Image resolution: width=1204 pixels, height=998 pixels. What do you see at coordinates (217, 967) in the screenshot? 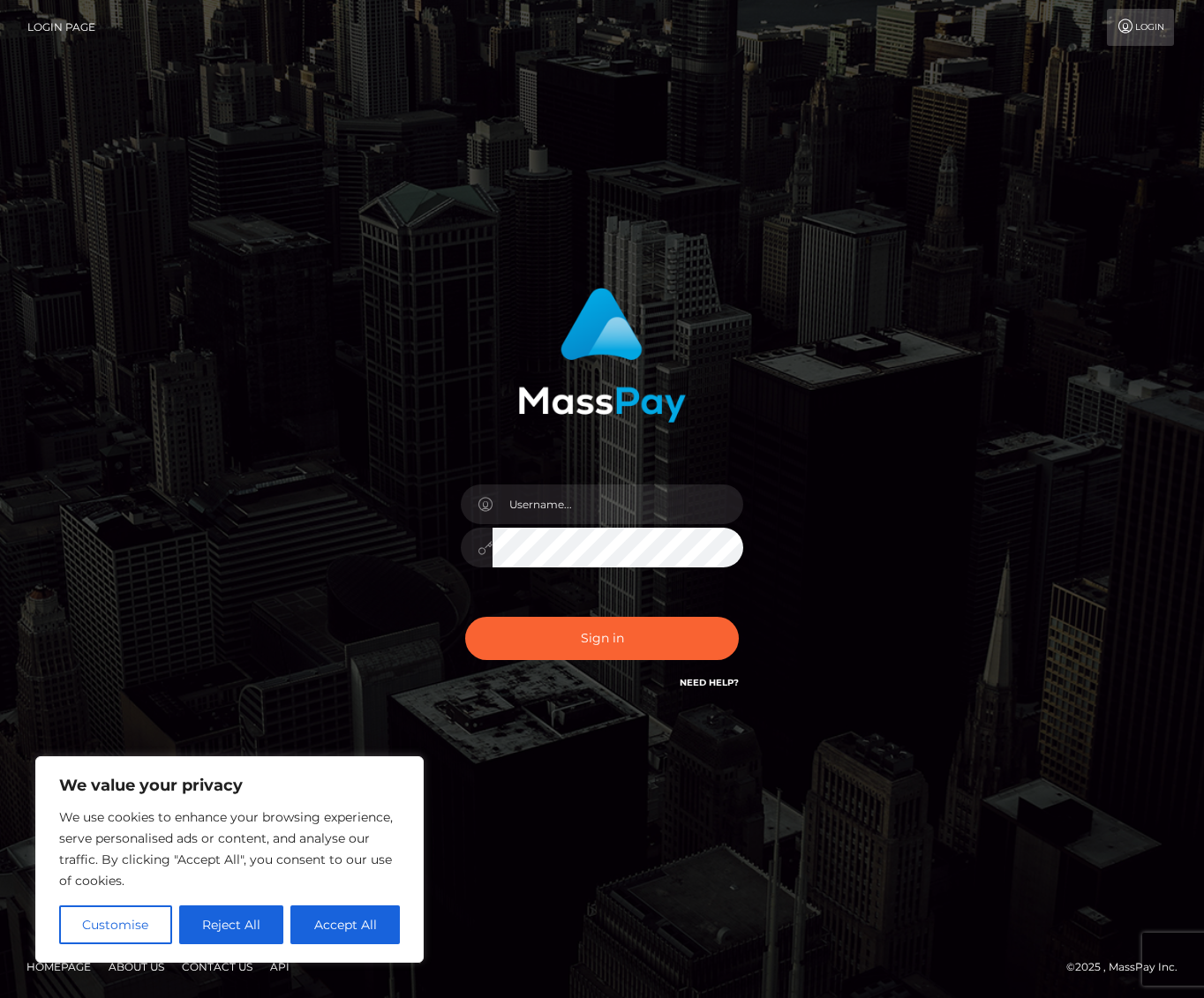
I see `a: Contact Us` at bounding box center [217, 967].